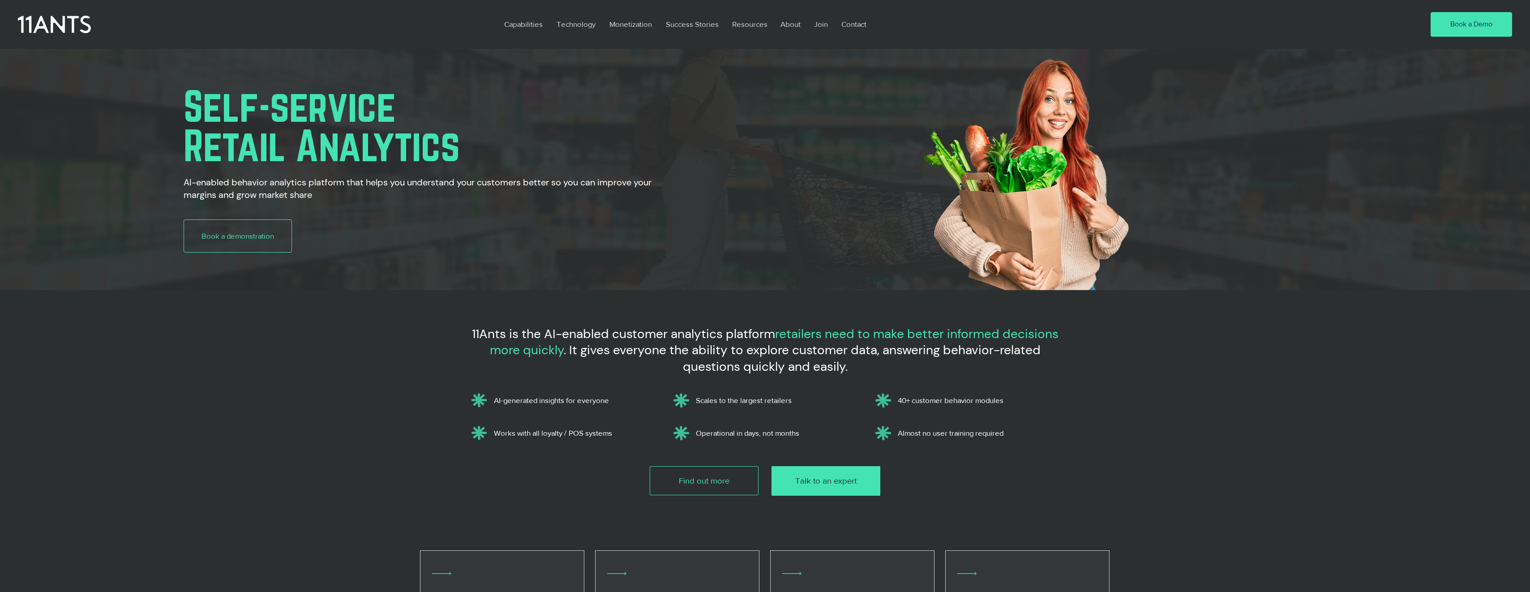 The height and width of the screenshot is (592, 1530). Describe the element at coordinates (631, 24) in the screenshot. I see `a: Monetization` at that location.